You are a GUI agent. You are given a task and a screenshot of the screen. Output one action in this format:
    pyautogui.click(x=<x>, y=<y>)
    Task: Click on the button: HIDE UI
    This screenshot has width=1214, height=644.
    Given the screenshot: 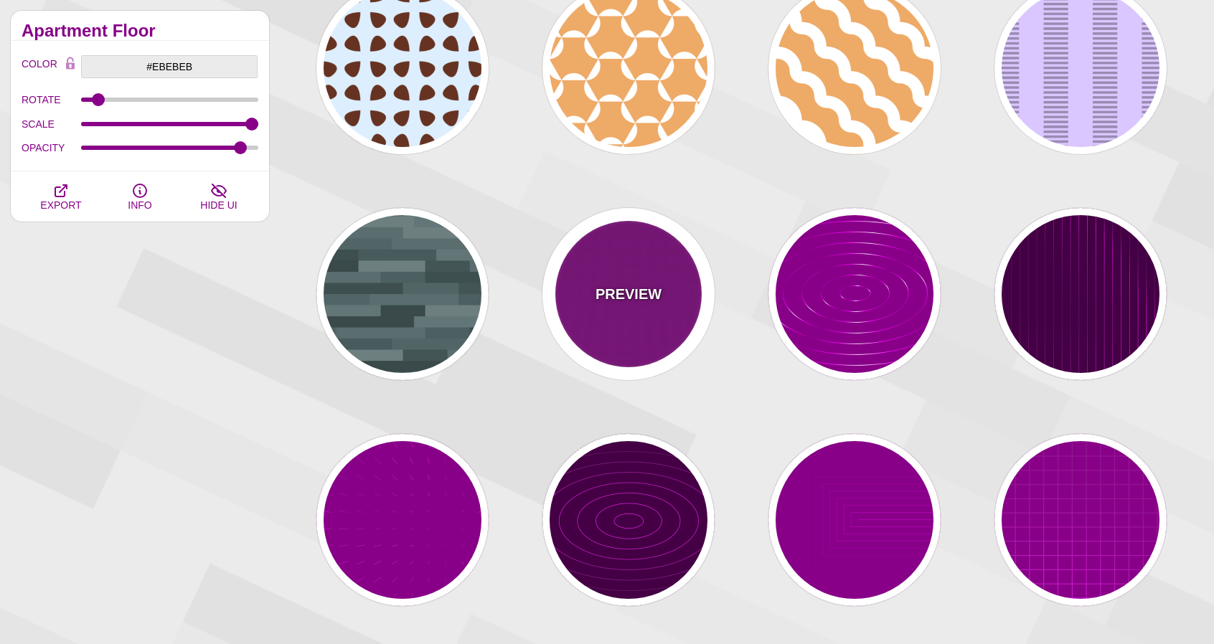 What is the action you would take?
    pyautogui.click(x=219, y=197)
    